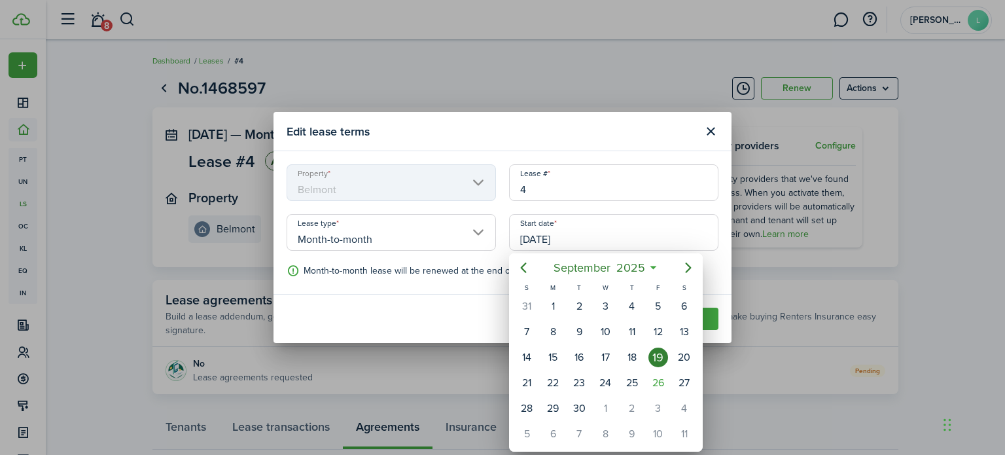 This screenshot has width=1005, height=455. What do you see at coordinates (527, 332) in the screenshot?
I see `div: Sunday, September 7, 2025` at bounding box center [527, 332].